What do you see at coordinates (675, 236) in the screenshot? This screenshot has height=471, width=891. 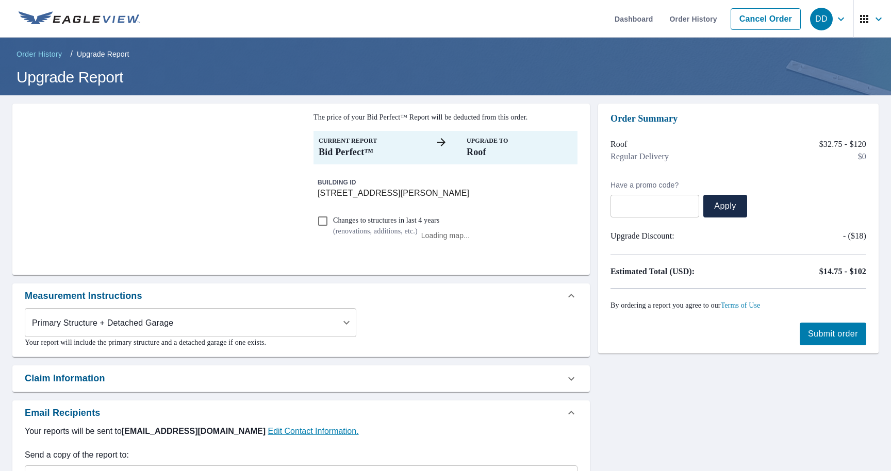 I see `p: Upgrade Discount:` at bounding box center [675, 236].